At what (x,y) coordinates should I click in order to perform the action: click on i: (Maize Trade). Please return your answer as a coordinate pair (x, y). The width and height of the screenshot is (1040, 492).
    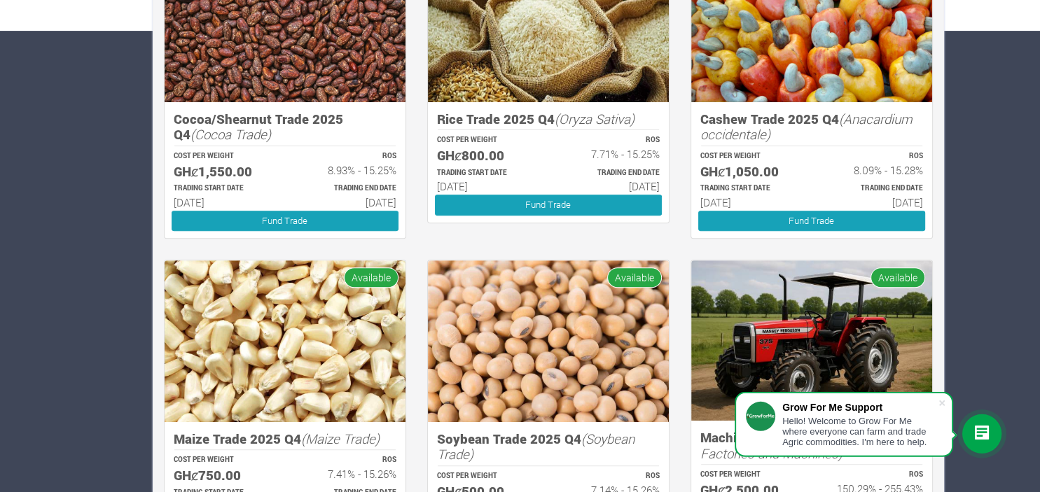
    Looking at the image, I should click on (340, 439).